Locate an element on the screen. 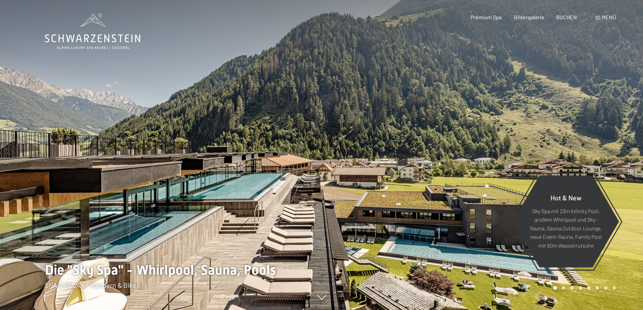 The image size is (643, 310). div: Carousel Page 4 is located at coordinates (580, 288).